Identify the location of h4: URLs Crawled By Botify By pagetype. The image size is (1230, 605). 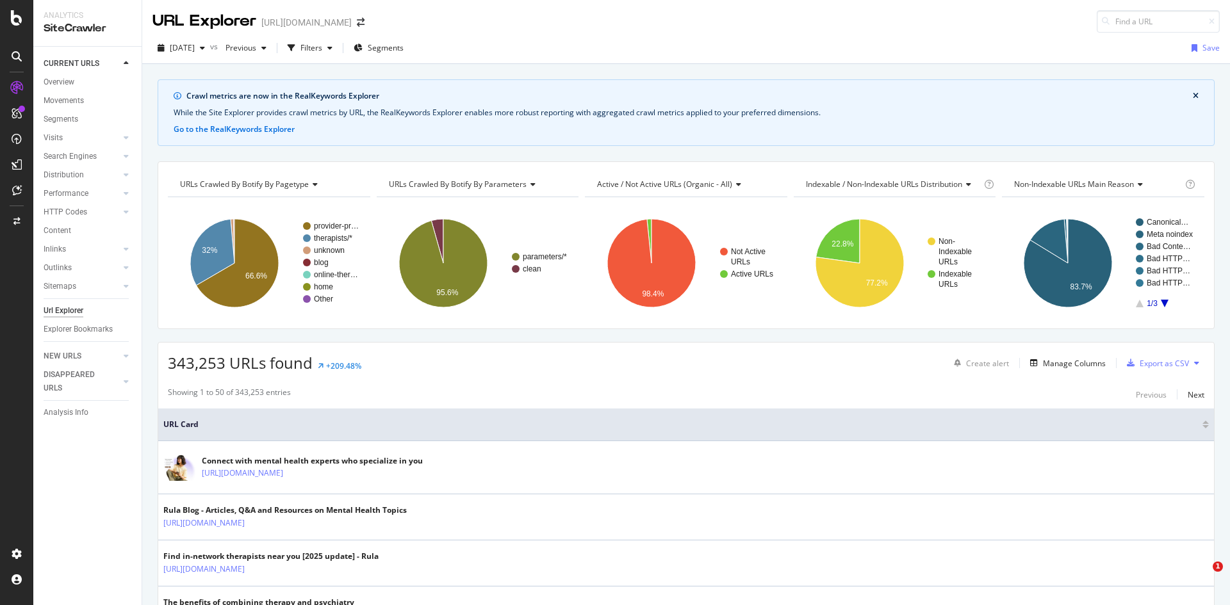
(268, 184).